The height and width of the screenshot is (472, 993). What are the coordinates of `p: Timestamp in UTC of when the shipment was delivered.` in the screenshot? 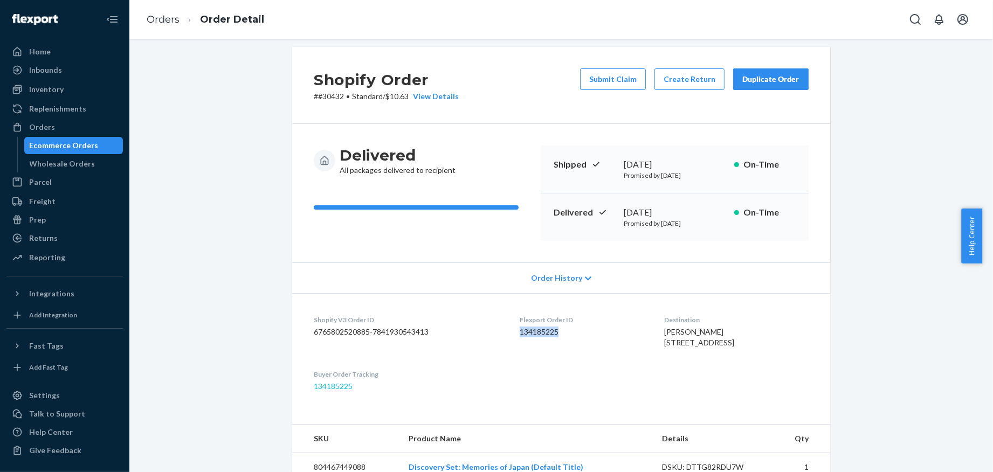 It's located at (163, 351).